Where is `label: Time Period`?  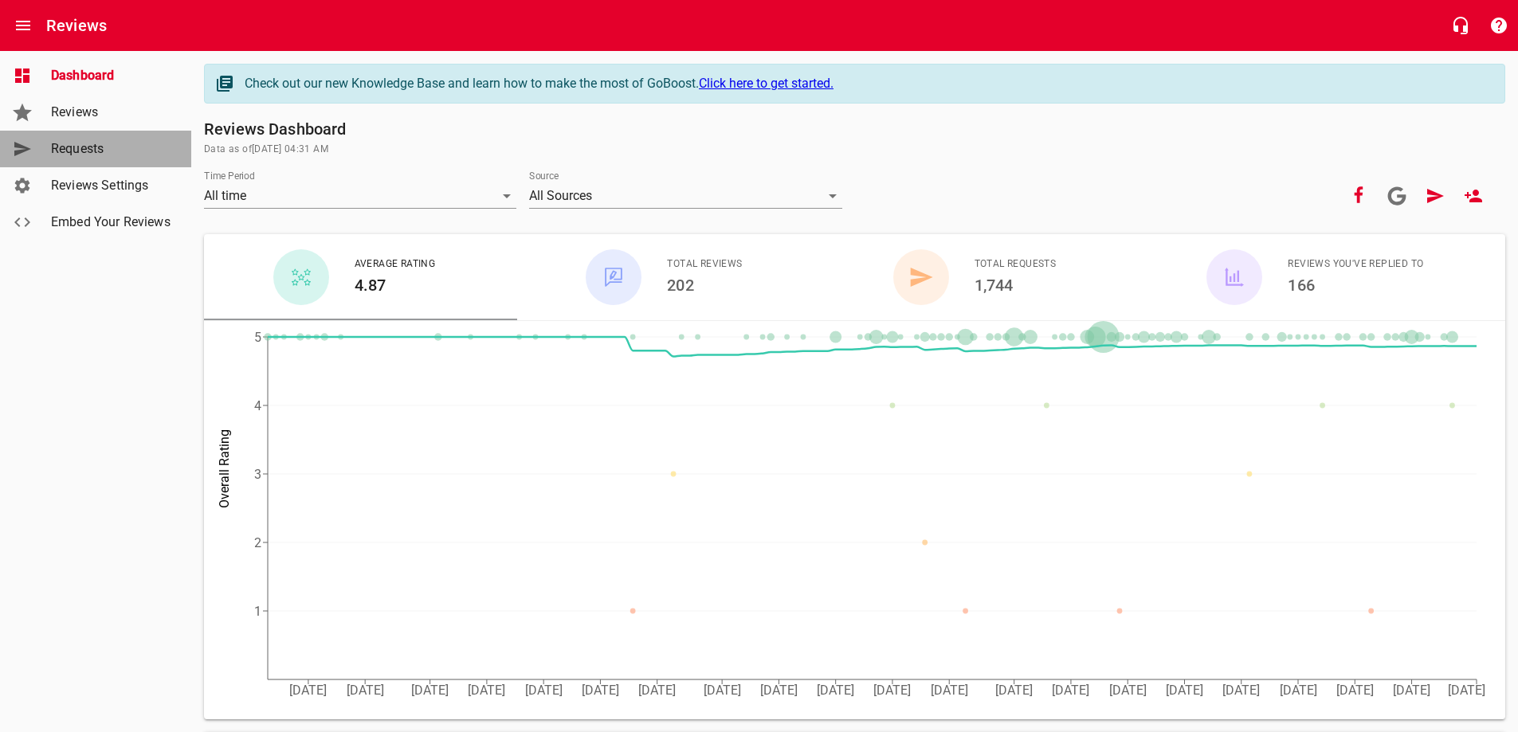 label: Time Period is located at coordinates (229, 176).